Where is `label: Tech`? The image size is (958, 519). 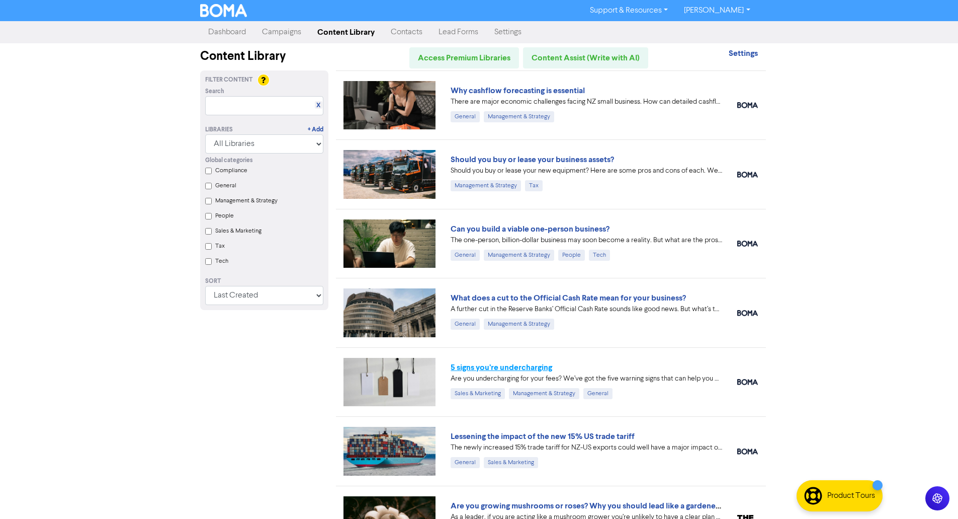 label: Tech is located at coordinates (222, 261).